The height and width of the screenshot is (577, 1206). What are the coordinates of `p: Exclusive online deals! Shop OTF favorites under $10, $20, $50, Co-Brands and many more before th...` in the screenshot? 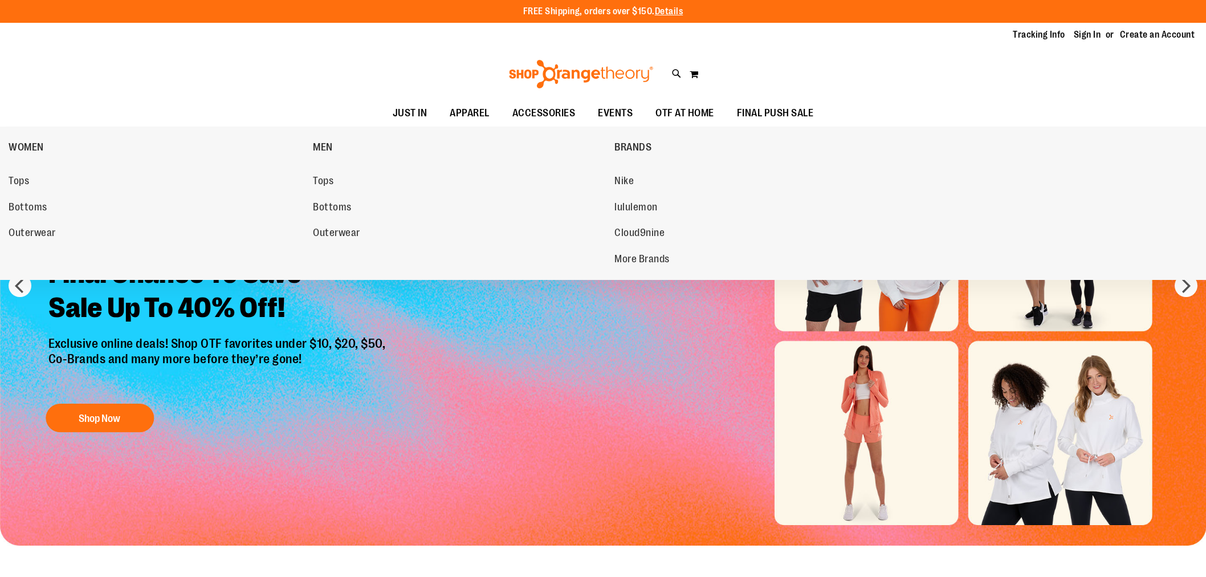 It's located at (218, 365).